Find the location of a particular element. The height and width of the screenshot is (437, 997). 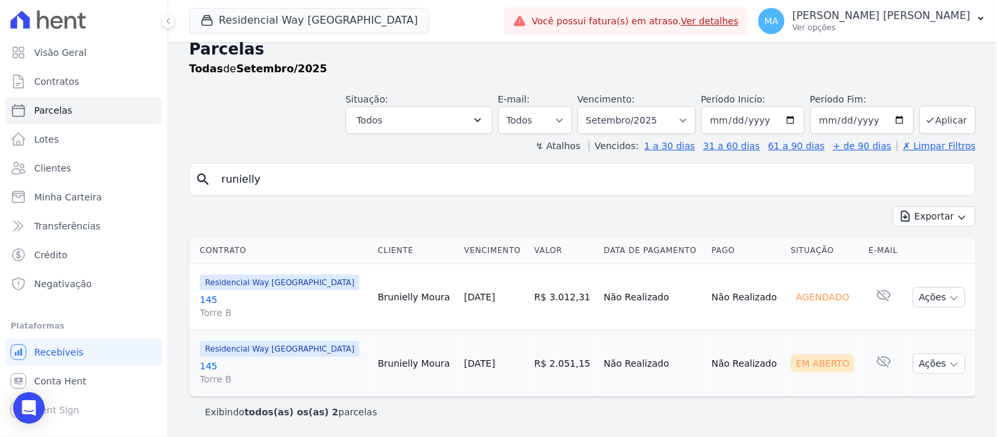

span: Crédito is located at coordinates (51, 255).